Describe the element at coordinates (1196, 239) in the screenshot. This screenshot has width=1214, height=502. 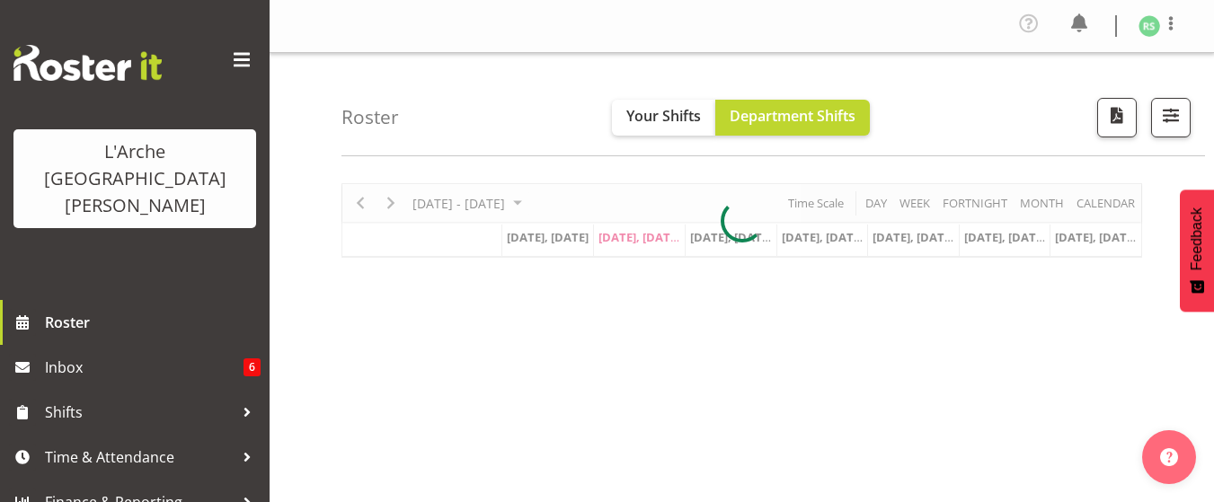
I see `span: Feedback` at that location.